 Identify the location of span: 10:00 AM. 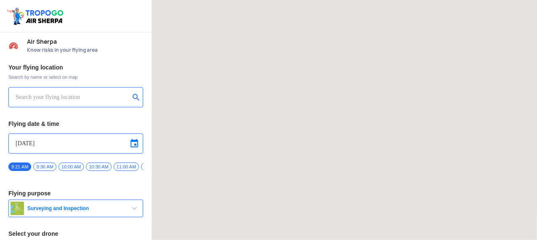
(71, 167).